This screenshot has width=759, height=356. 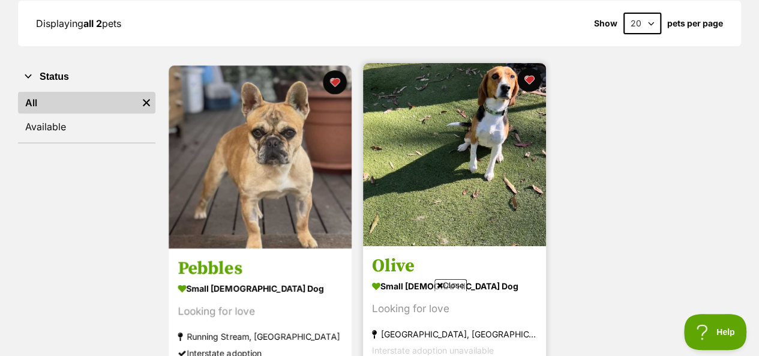 What do you see at coordinates (77, 103) in the screenshot?
I see `a: All` at bounding box center [77, 103].